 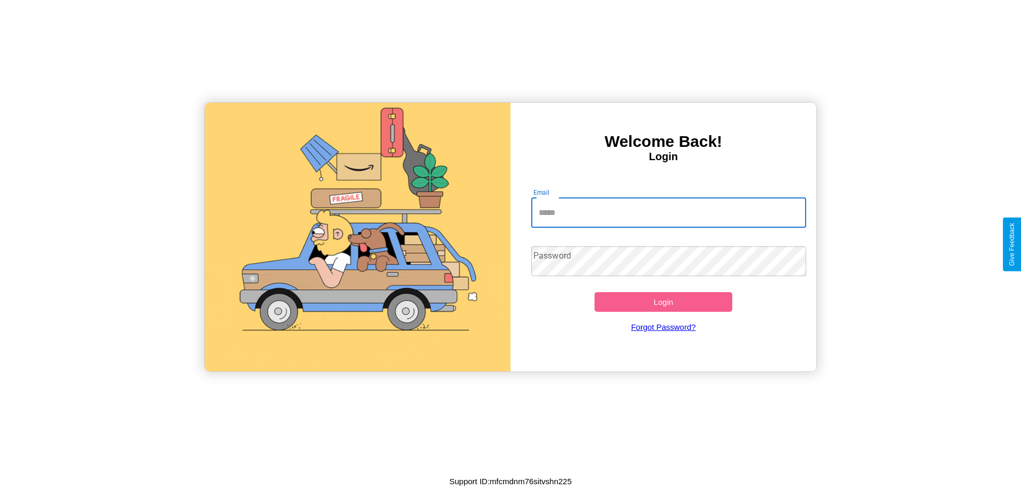 What do you see at coordinates (663, 156) in the screenshot?
I see `h4: Login` at bounding box center [663, 156].